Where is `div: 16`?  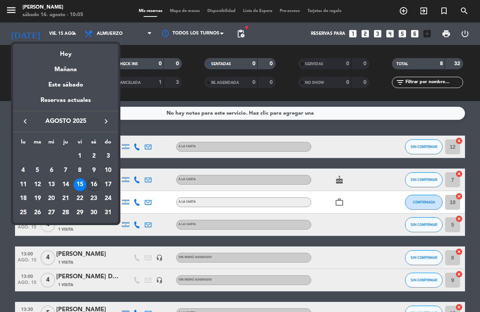
div: 16 is located at coordinates (94, 185).